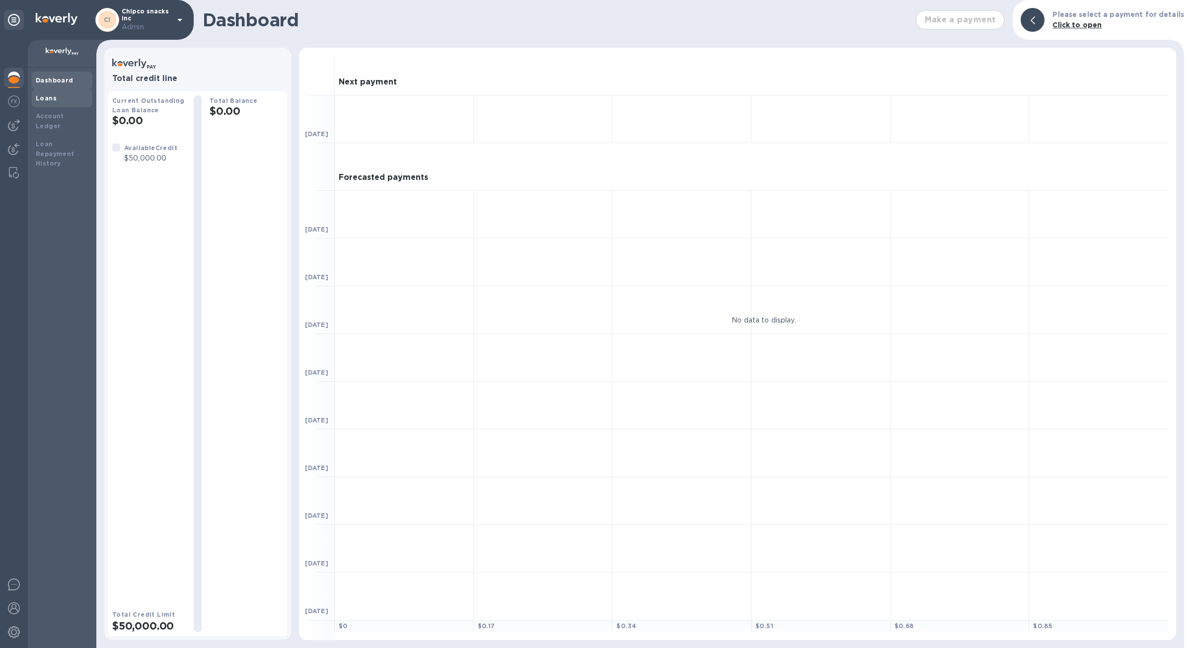 This screenshot has width=1192, height=648. What do you see at coordinates (107, 19) in the screenshot?
I see `b: CI` at bounding box center [107, 19].